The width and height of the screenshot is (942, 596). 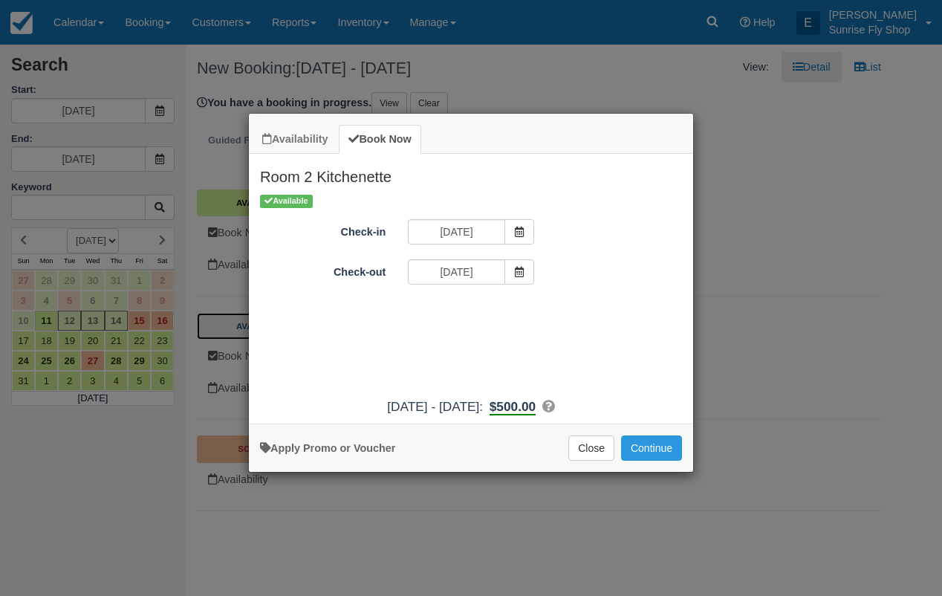 What do you see at coordinates (295, 139) in the screenshot?
I see `a: Availability` at bounding box center [295, 139].